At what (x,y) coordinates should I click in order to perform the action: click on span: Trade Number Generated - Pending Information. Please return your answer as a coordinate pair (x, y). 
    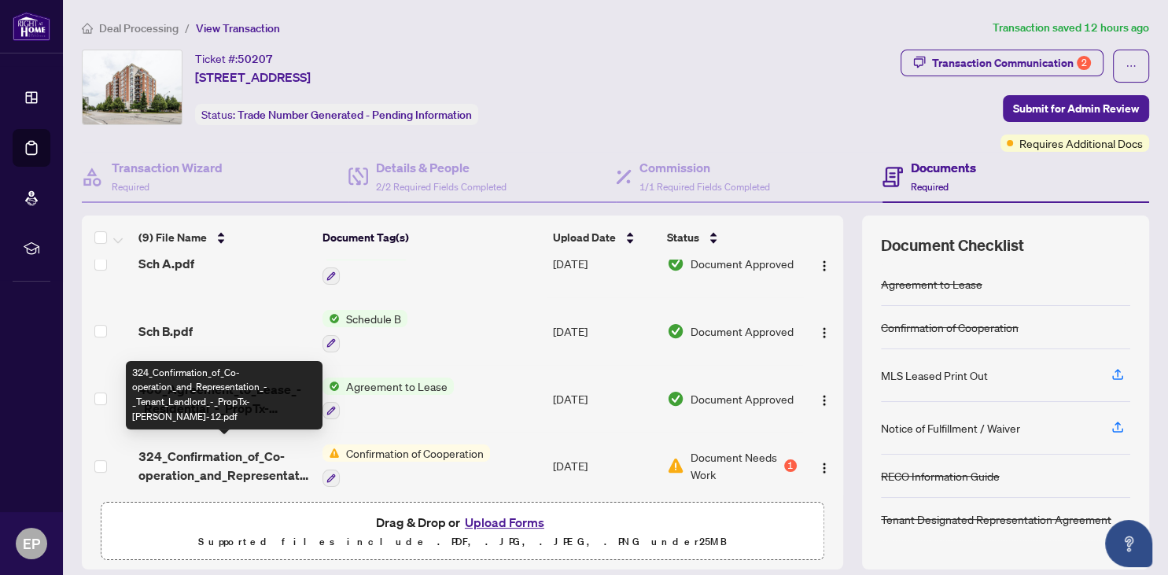
    Looking at the image, I should click on (355, 115).